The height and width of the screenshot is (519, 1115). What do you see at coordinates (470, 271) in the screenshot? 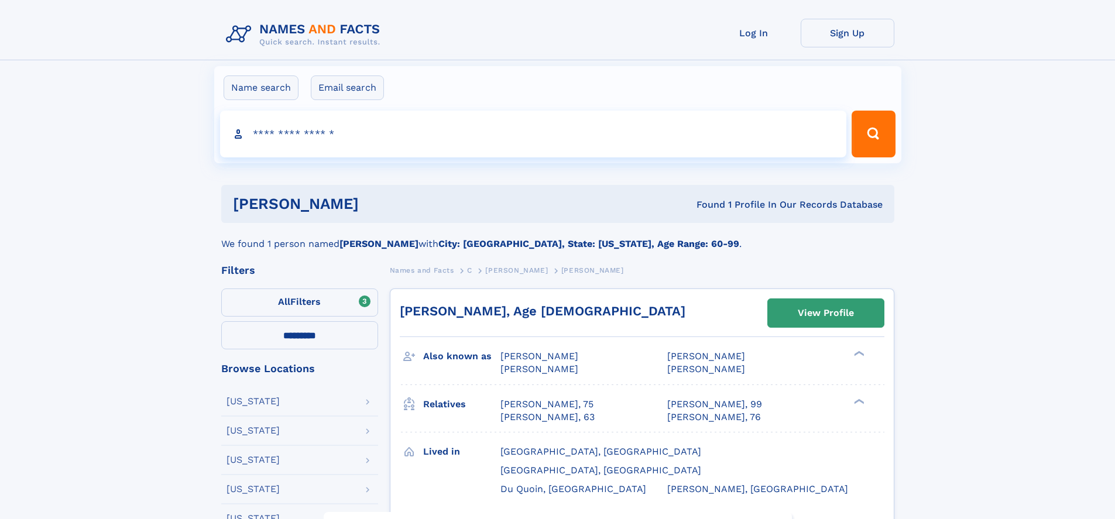
I see `span: C` at bounding box center [470, 271].